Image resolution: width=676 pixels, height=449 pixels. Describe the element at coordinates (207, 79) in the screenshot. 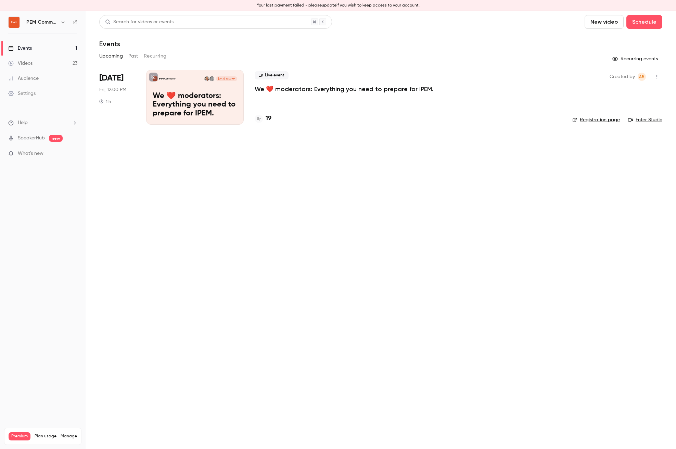

I see `img: Matt Robinson` at that location.